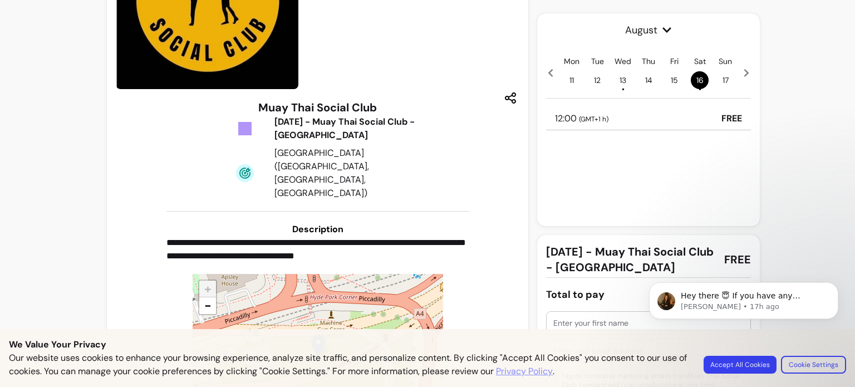  I want to click on p: Our website uses cookies to enhance your browsing experience, analyze site traffic, and personali..., so click(350, 365).